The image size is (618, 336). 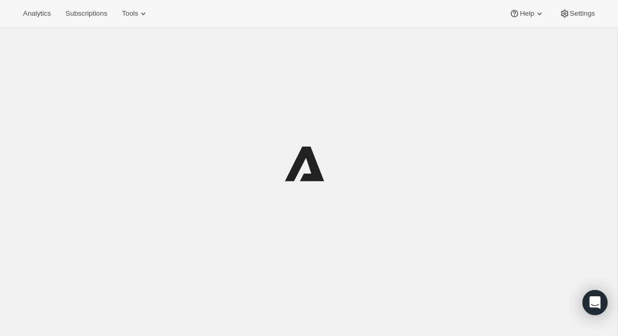 I want to click on span: Subscriptions, so click(x=86, y=14).